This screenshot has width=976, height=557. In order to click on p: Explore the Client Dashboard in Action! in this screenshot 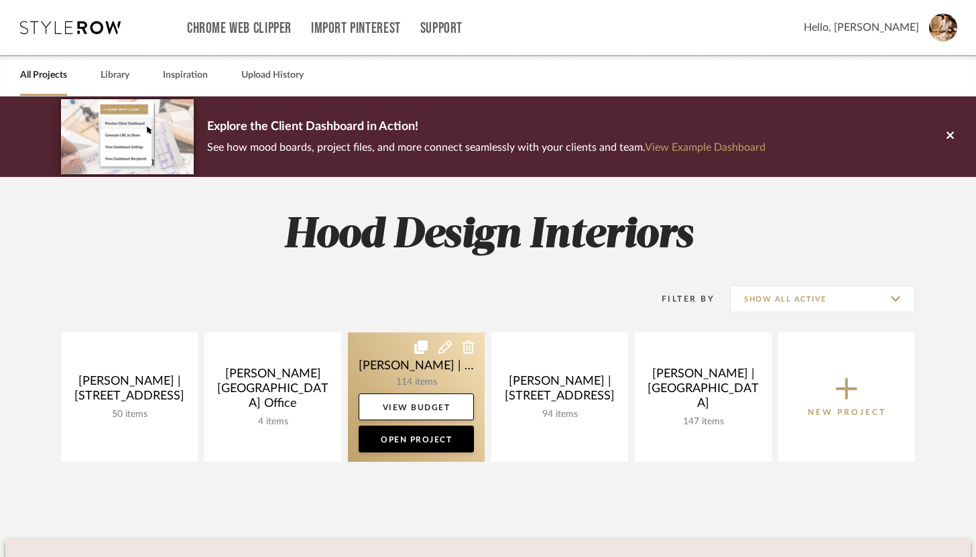, I will do `click(486, 127)`.